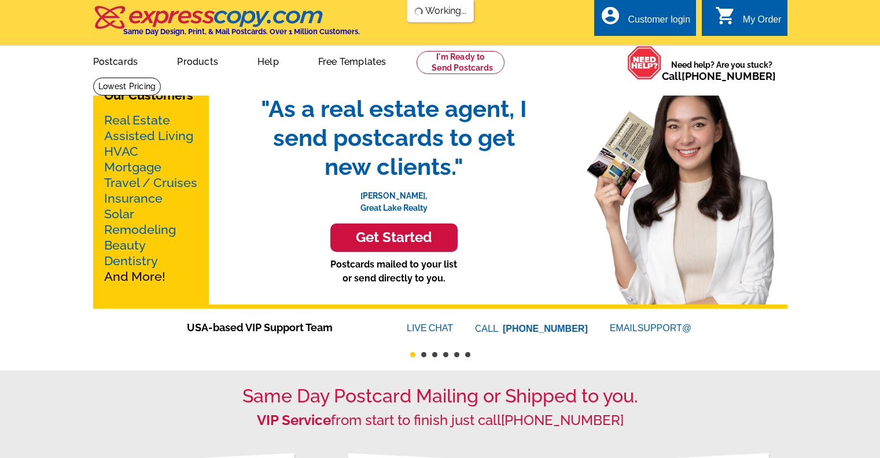 This screenshot has height=458, width=880. What do you see at coordinates (430, 328) in the screenshot?
I see `a: LIVECHAT` at bounding box center [430, 328].